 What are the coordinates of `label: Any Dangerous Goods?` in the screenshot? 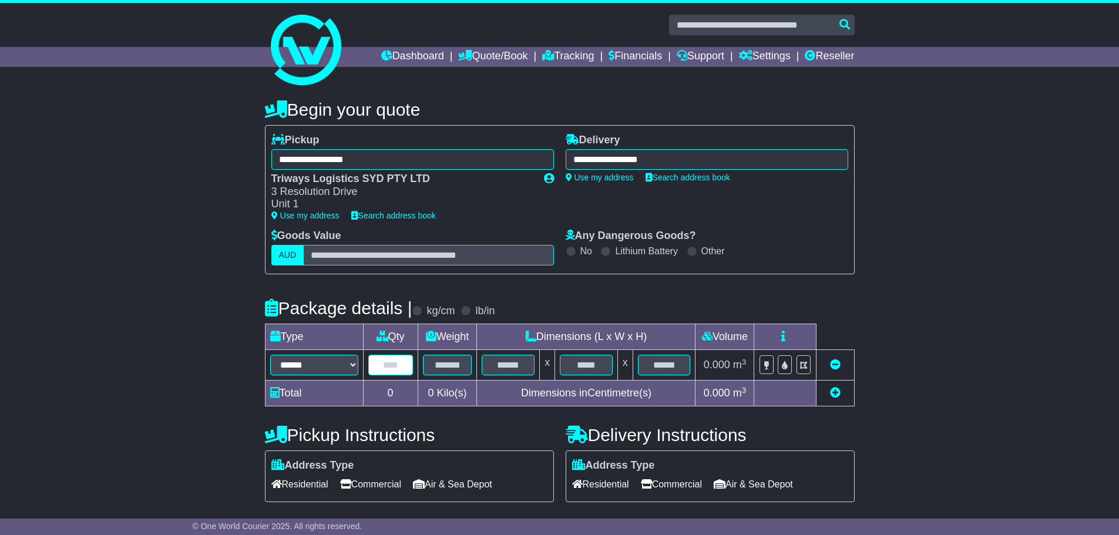 It's located at (631, 236).